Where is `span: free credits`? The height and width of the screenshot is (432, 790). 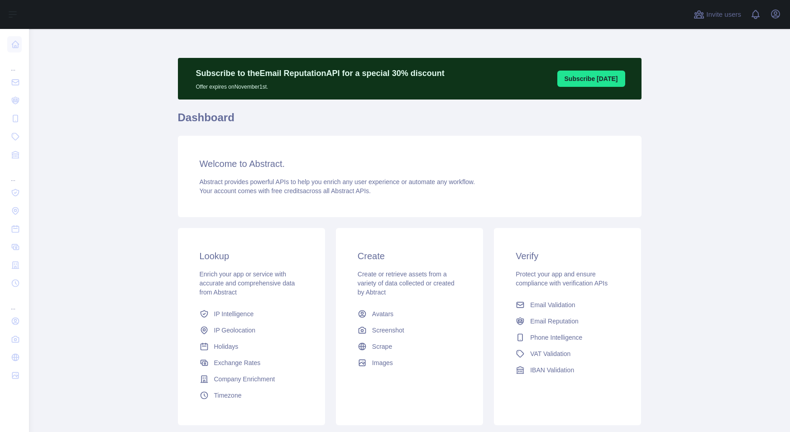
span: free credits is located at coordinates (287, 191).